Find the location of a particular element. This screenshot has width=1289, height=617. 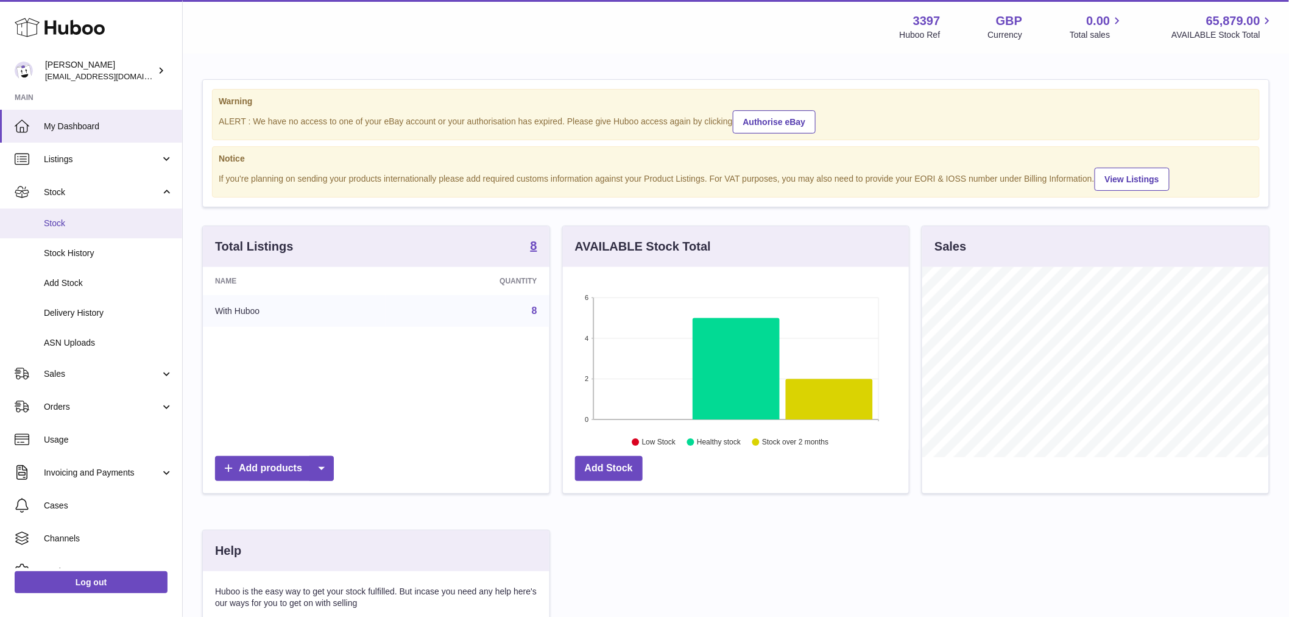

th: Name is located at coordinates (294, 281).